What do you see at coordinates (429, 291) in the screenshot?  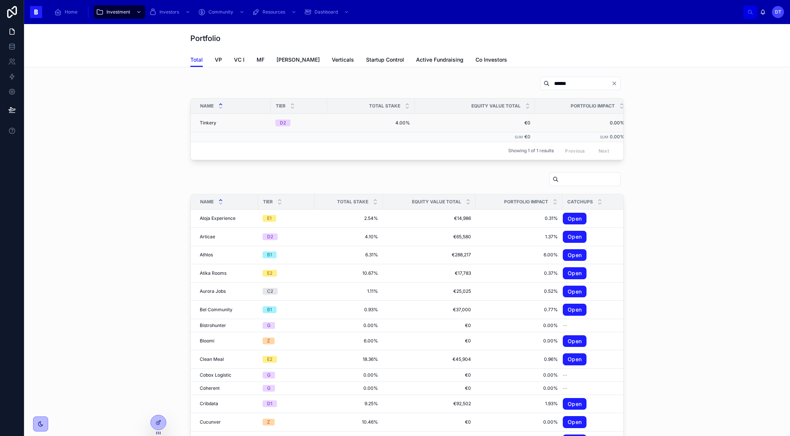 I see `a: €25,025` at bounding box center [429, 291].